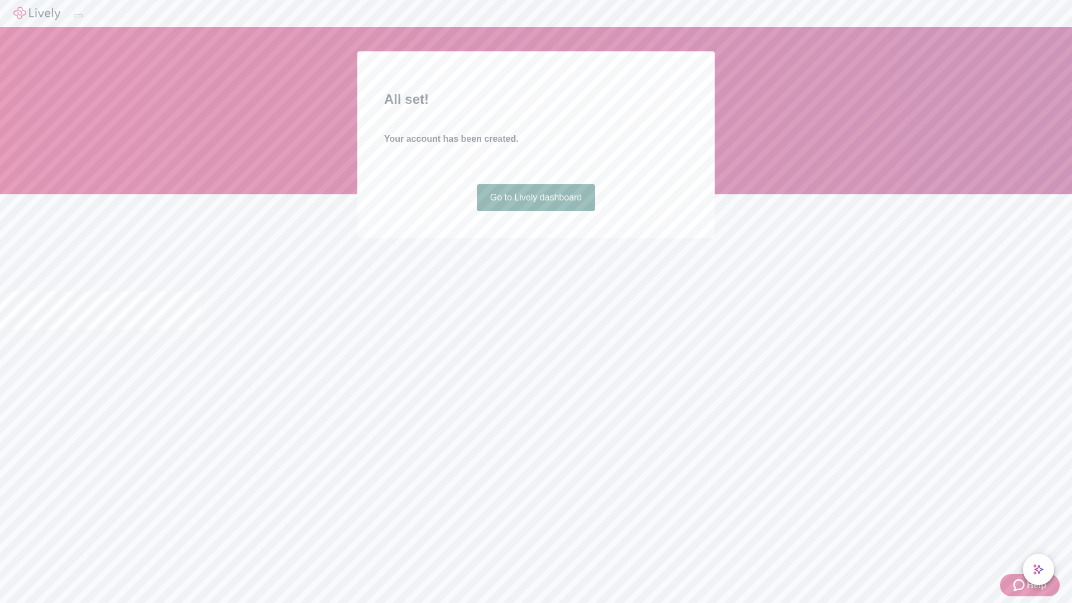 This screenshot has height=603, width=1072. I want to click on a: Go to Lively dashboard, so click(536, 198).